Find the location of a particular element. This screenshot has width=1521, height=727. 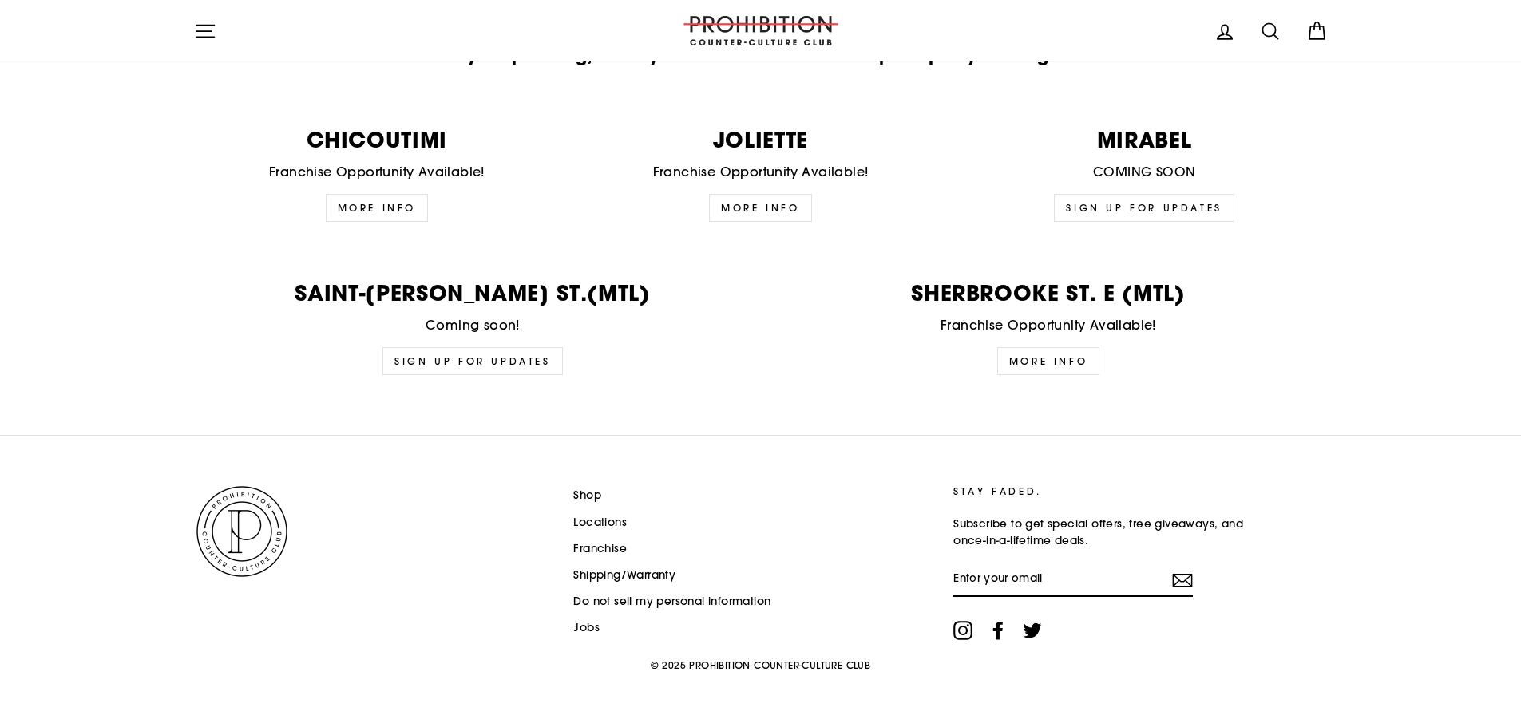

a: Locations is located at coordinates (599, 523).